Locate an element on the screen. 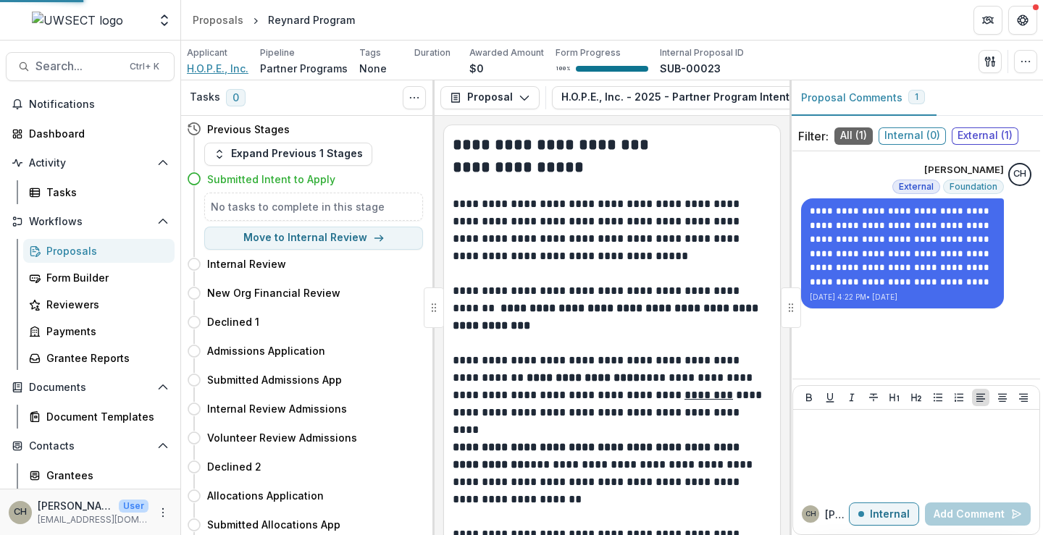 The width and height of the screenshot is (1043, 535). h3: Tasks is located at coordinates (205, 97).